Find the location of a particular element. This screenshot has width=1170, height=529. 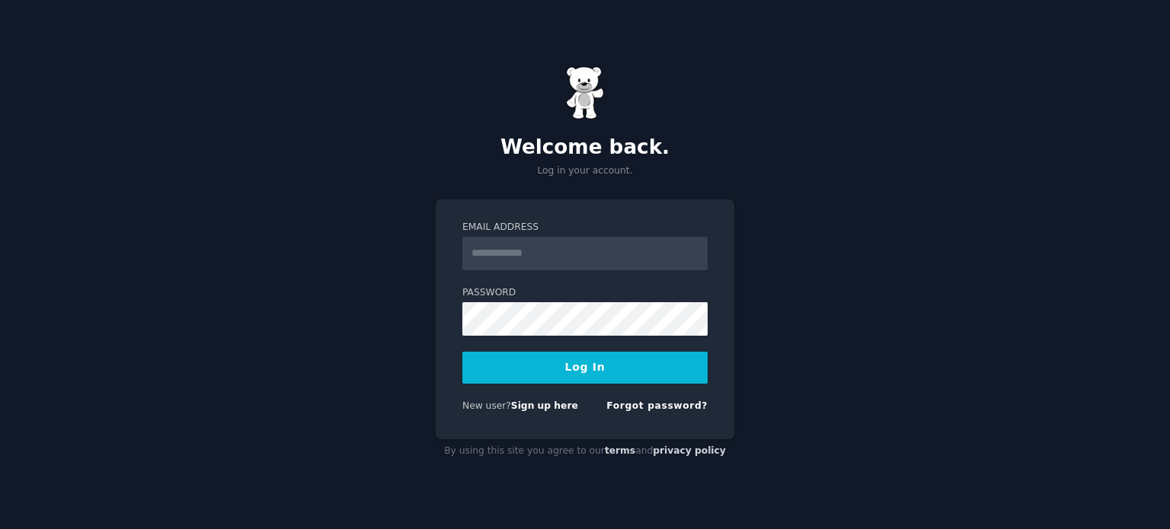

h2: Welcome back. is located at coordinates (585, 148).